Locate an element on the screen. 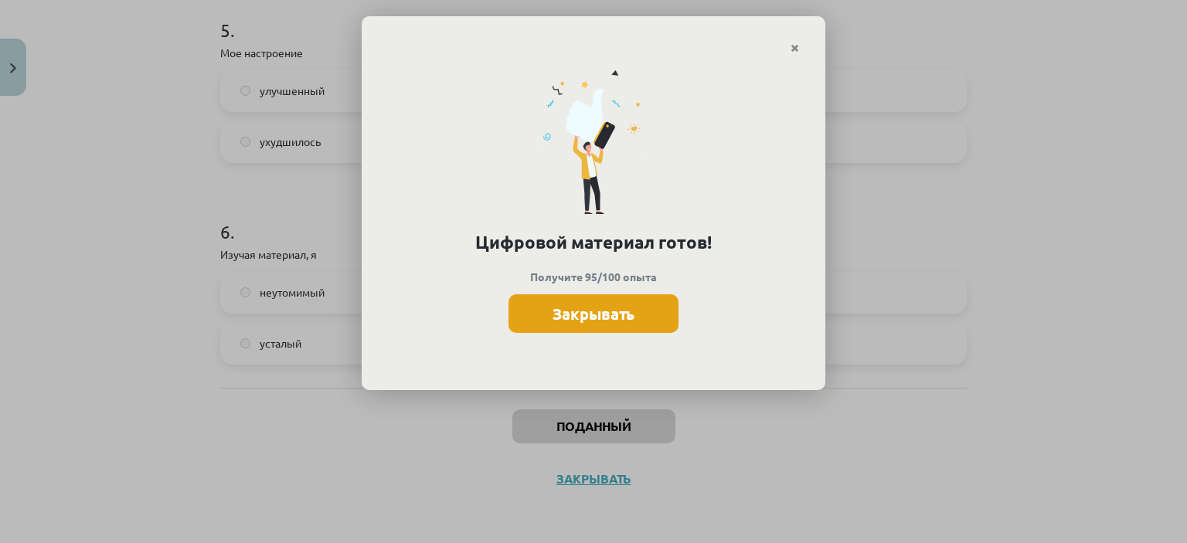 The width and height of the screenshot is (1187, 543). a: Закрывать is located at coordinates (794, 48).